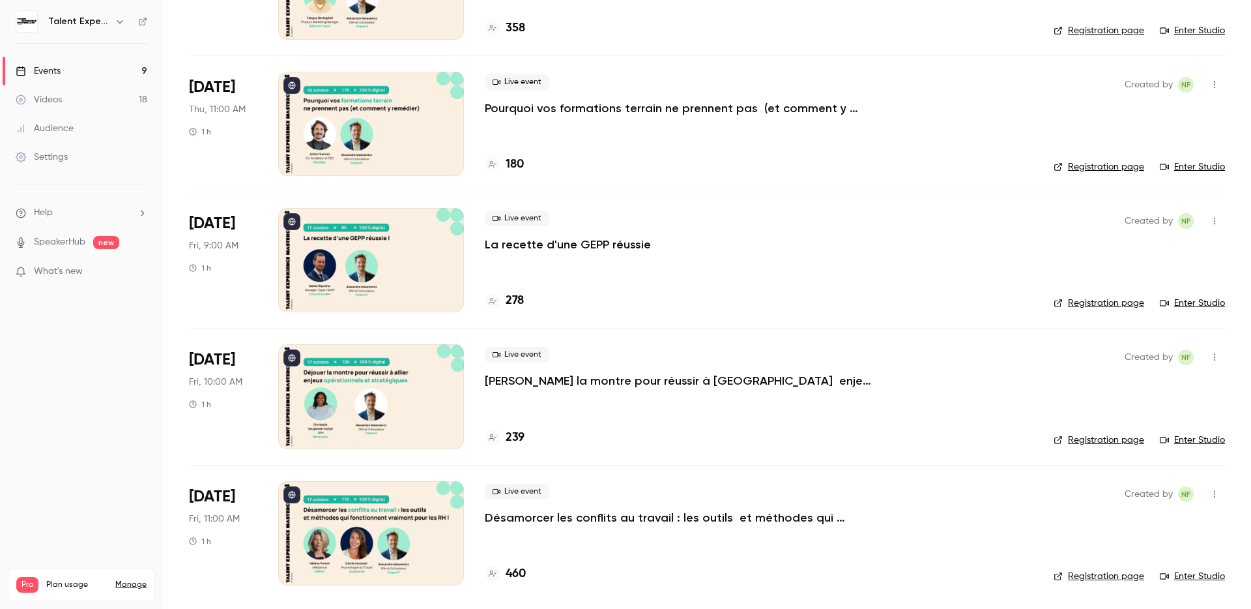  What do you see at coordinates (214, 246) in the screenshot?
I see `span: Fri, 9:00 AM` at bounding box center [214, 246].